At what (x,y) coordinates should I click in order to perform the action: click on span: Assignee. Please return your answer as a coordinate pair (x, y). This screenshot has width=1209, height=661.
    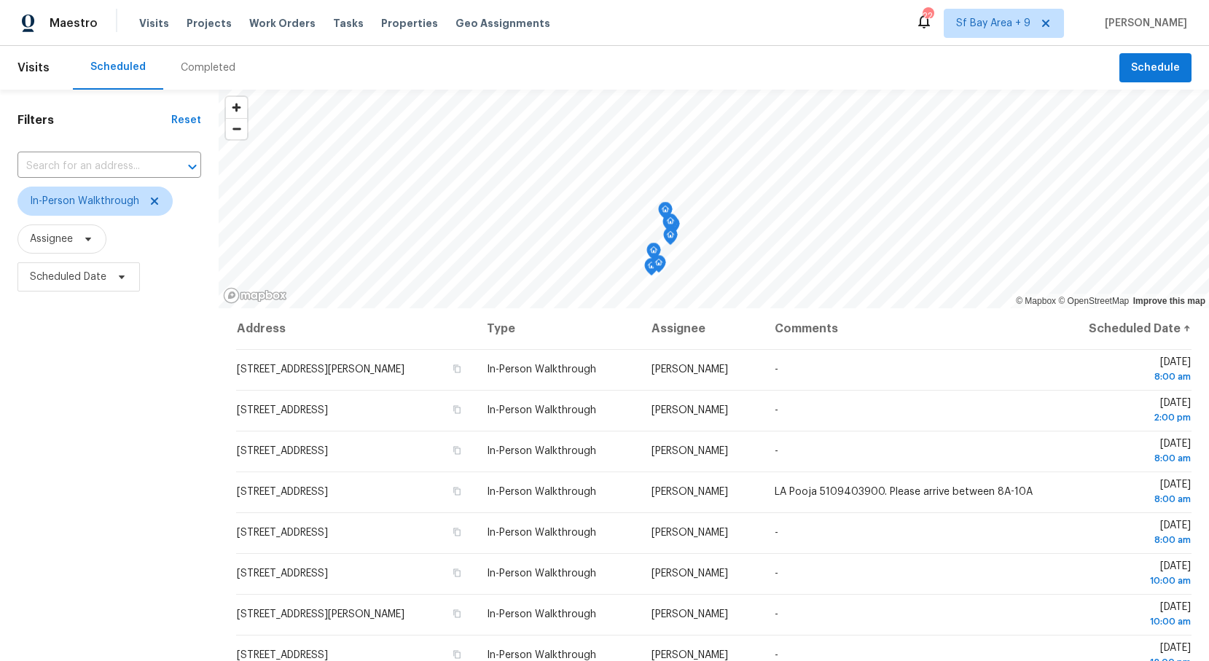
    Looking at the image, I should click on (51, 239).